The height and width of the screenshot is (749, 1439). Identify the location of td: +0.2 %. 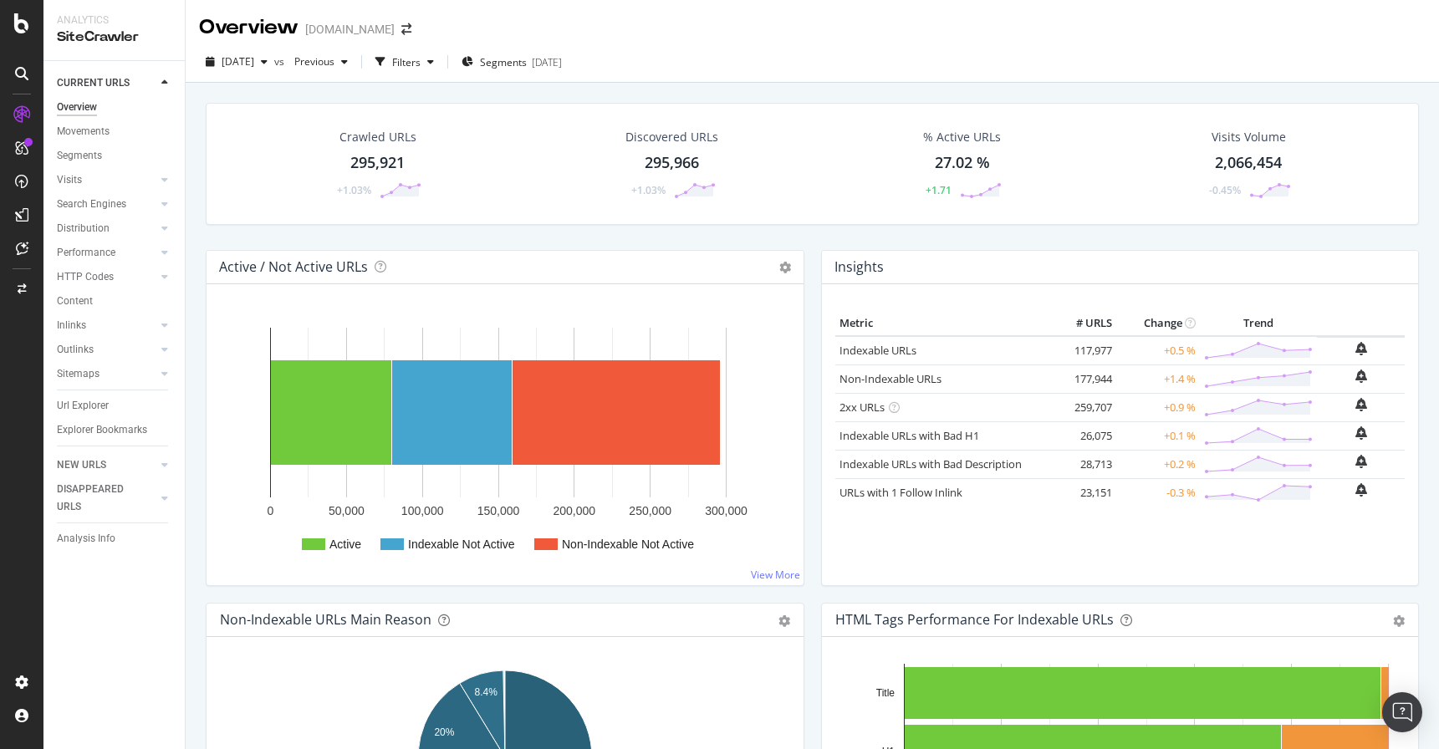
(1158, 464).